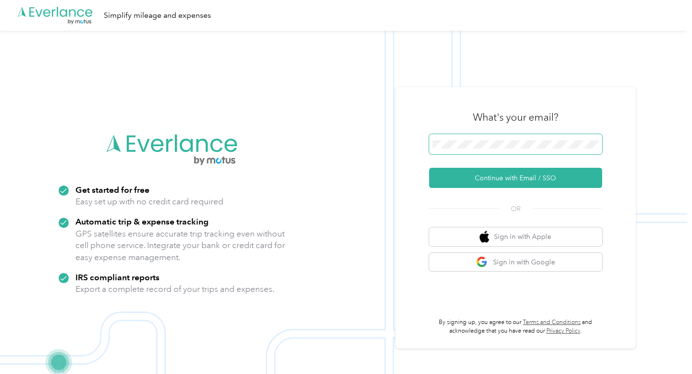 Image resolution: width=692 pixels, height=374 pixels. I want to click on button: Continue with Email / SSO, so click(516, 178).